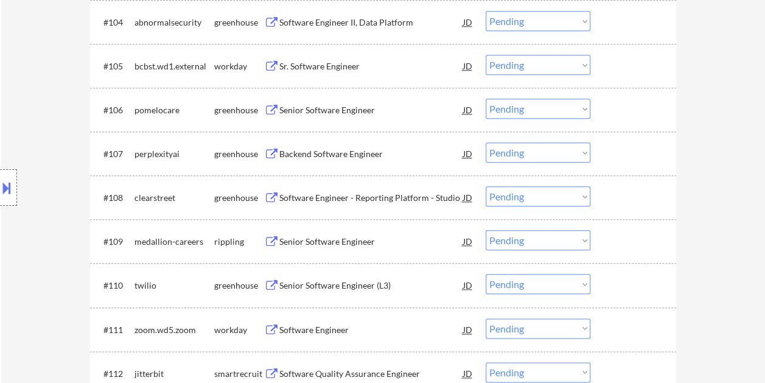 The image size is (765, 383). Describe the element at coordinates (371, 374) in the screenshot. I see `div: Software Quality Assurance Engineer` at that location.